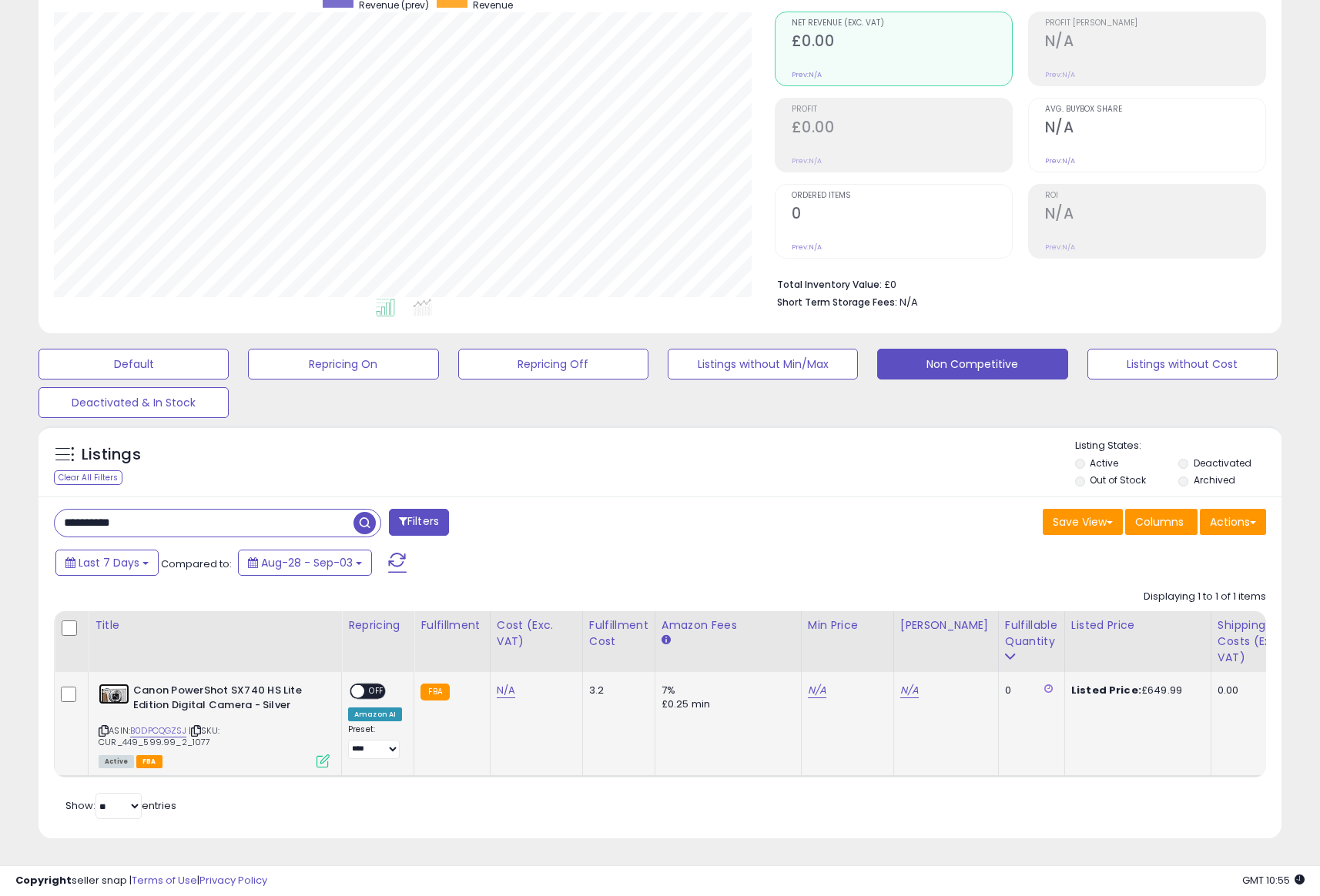 This screenshot has width=1320, height=896. I want to click on div: seller snap | |, so click(141, 880).